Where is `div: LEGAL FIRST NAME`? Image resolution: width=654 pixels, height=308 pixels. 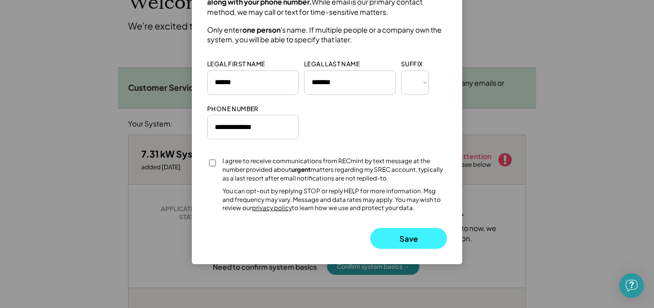 div: LEGAL FIRST NAME is located at coordinates (236, 64).